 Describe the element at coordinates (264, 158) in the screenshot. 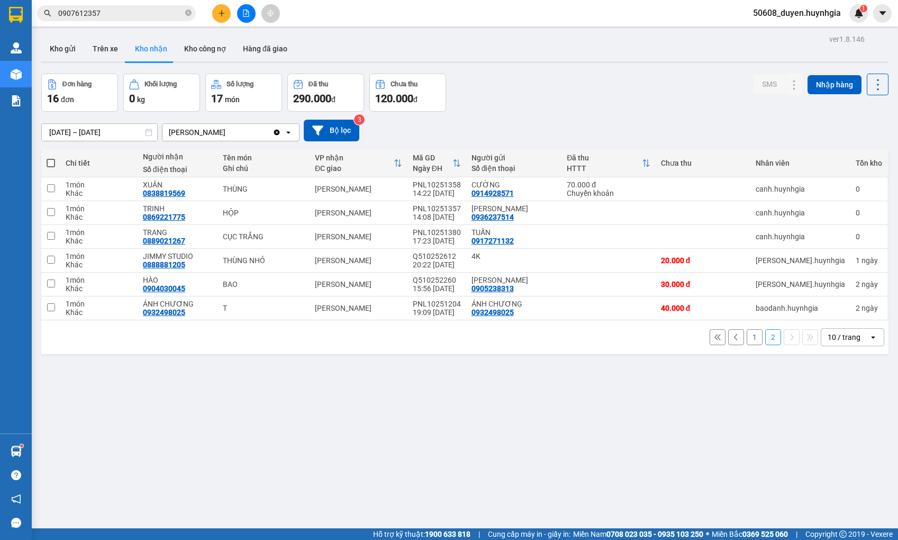

I see `div: Tên món` at that location.